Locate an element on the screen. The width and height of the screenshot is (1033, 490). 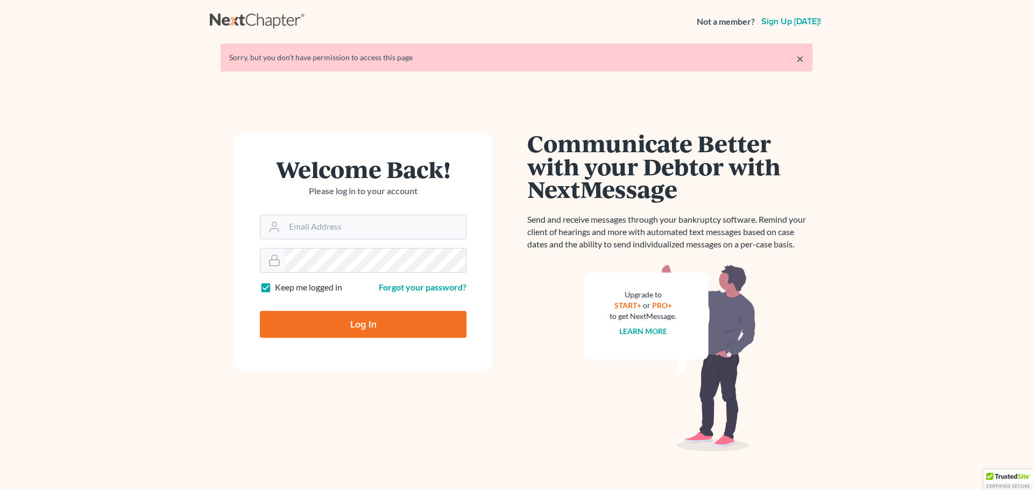
a: PRO+ is located at coordinates (662, 305).